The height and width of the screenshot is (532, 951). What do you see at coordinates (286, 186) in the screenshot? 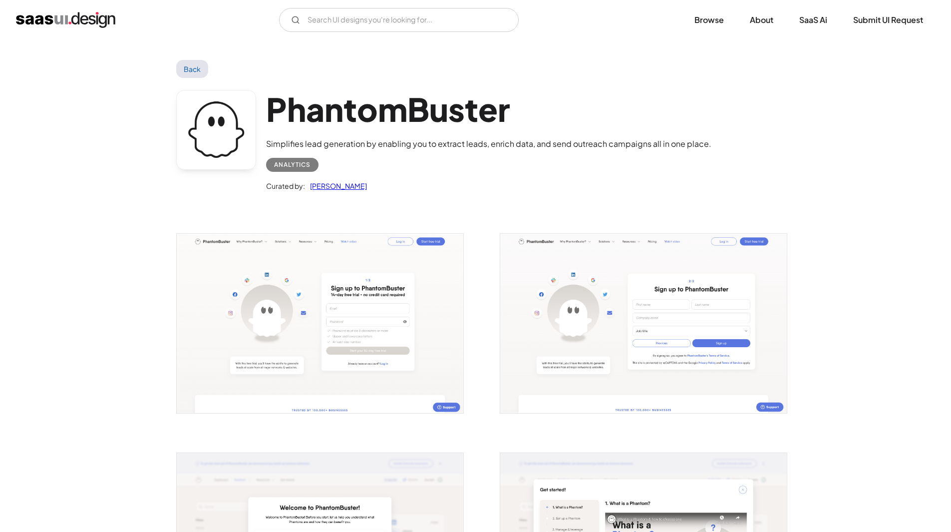
I see `div: Curated by:` at bounding box center [286, 186].